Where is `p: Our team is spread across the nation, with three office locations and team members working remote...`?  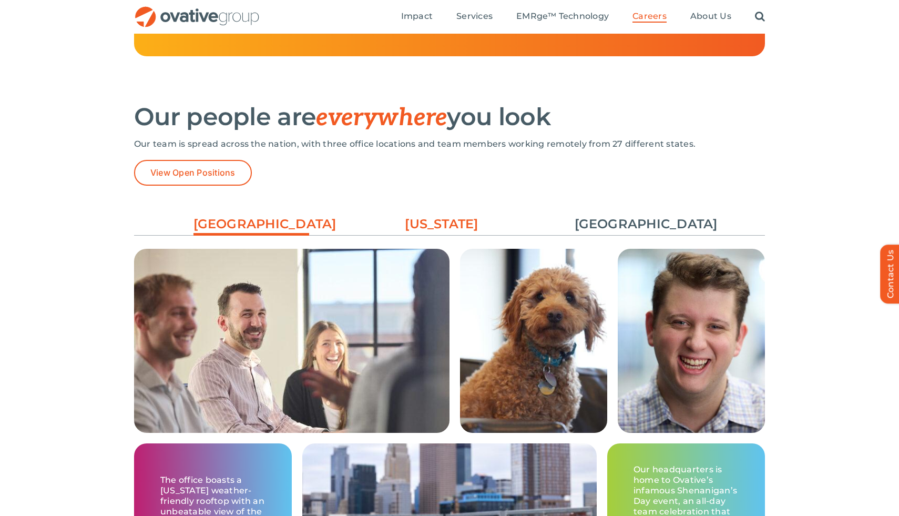
p: Our team is spread across the nation, with three office locations and team members working remote... is located at coordinates (450, 144).